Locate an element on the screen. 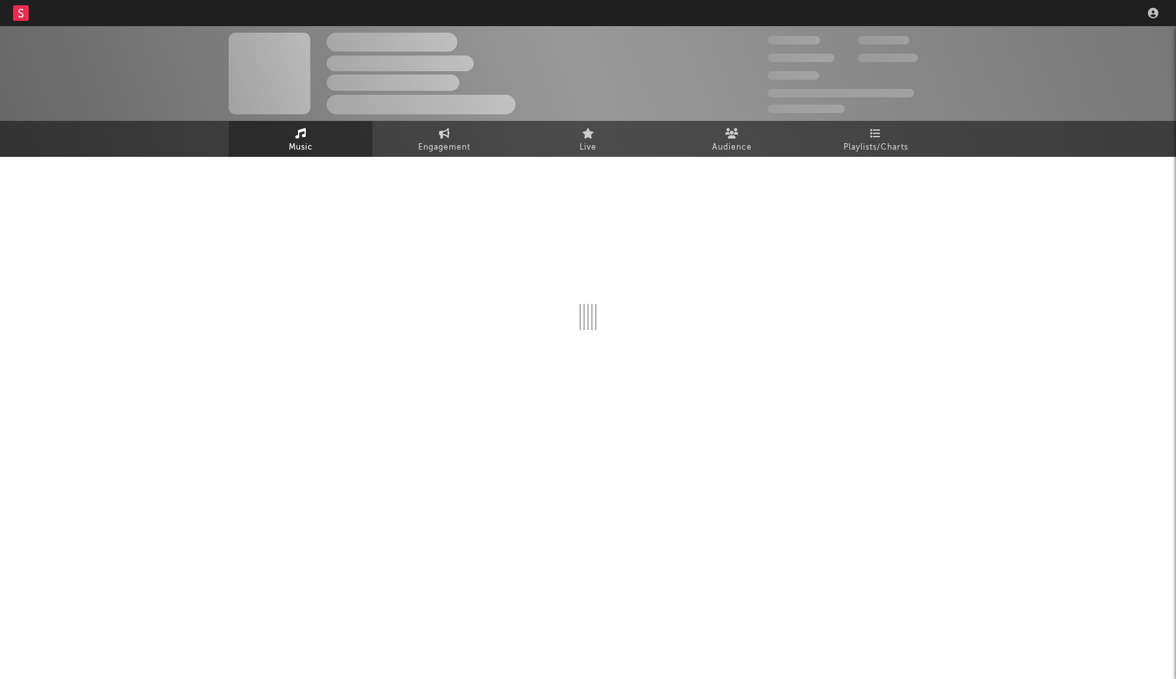  span: Music is located at coordinates (301, 148).